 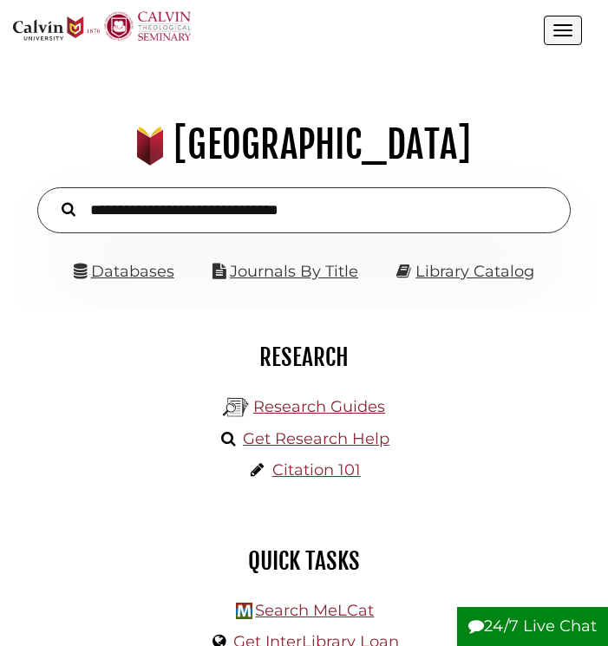 What do you see at coordinates (304, 561) in the screenshot?
I see `h2: Quick Tasks` at bounding box center [304, 561].